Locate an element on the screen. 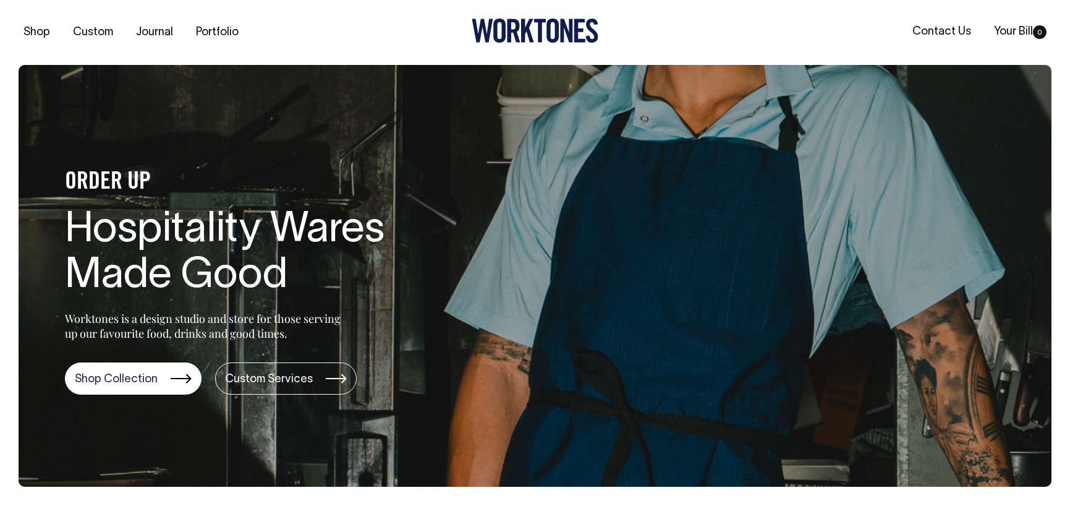 The height and width of the screenshot is (506, 1070). h1: Hospitality Wares Made Good is located at coordinates (263, 254).